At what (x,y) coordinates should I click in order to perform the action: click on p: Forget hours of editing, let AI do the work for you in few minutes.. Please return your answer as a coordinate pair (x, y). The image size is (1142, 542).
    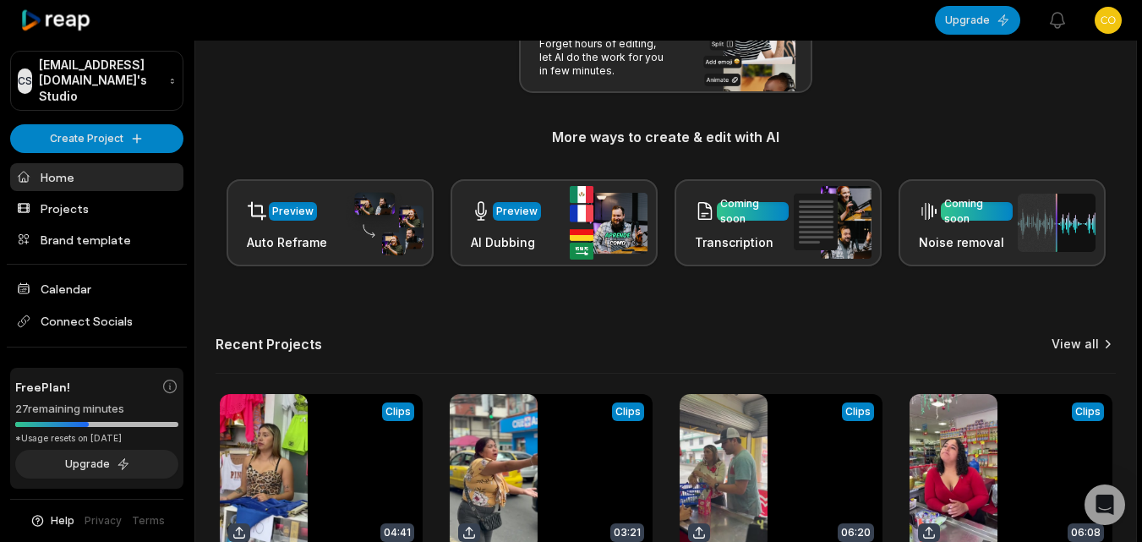
    Looking at the image, I should click on (605, 57).